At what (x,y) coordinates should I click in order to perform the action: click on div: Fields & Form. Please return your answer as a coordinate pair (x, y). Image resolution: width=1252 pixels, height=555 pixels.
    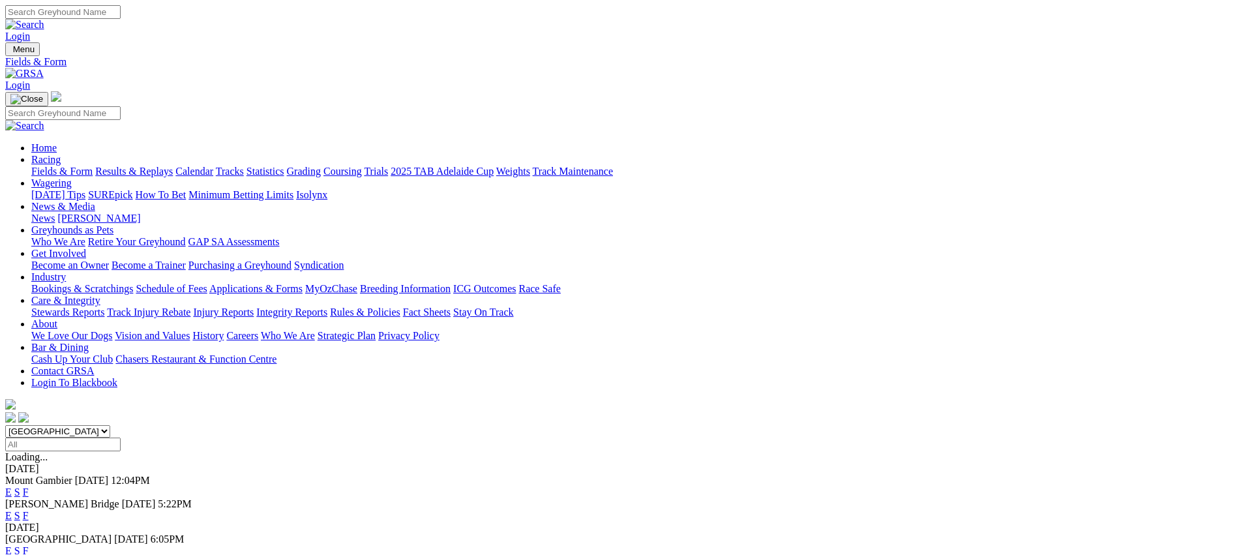
    Looking at the image, I should click on (626, 62).